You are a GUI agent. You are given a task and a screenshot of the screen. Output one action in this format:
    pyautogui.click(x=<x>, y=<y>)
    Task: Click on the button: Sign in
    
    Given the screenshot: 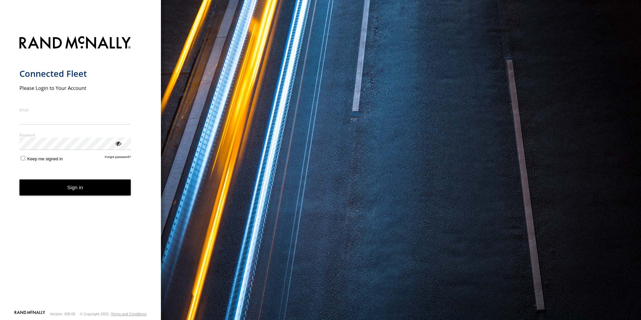 What is the action you would take?
    pyautogui.click(x=75, y=187)
    